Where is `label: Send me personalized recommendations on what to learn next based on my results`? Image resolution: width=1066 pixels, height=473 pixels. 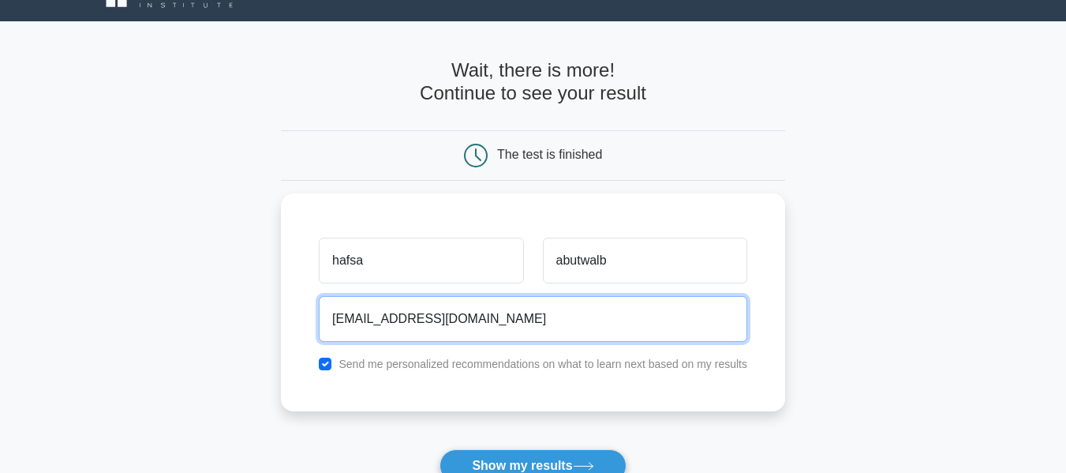
label: Send me personalized recommendations on what to learn next based on my results is located at coordinates (543, 364).